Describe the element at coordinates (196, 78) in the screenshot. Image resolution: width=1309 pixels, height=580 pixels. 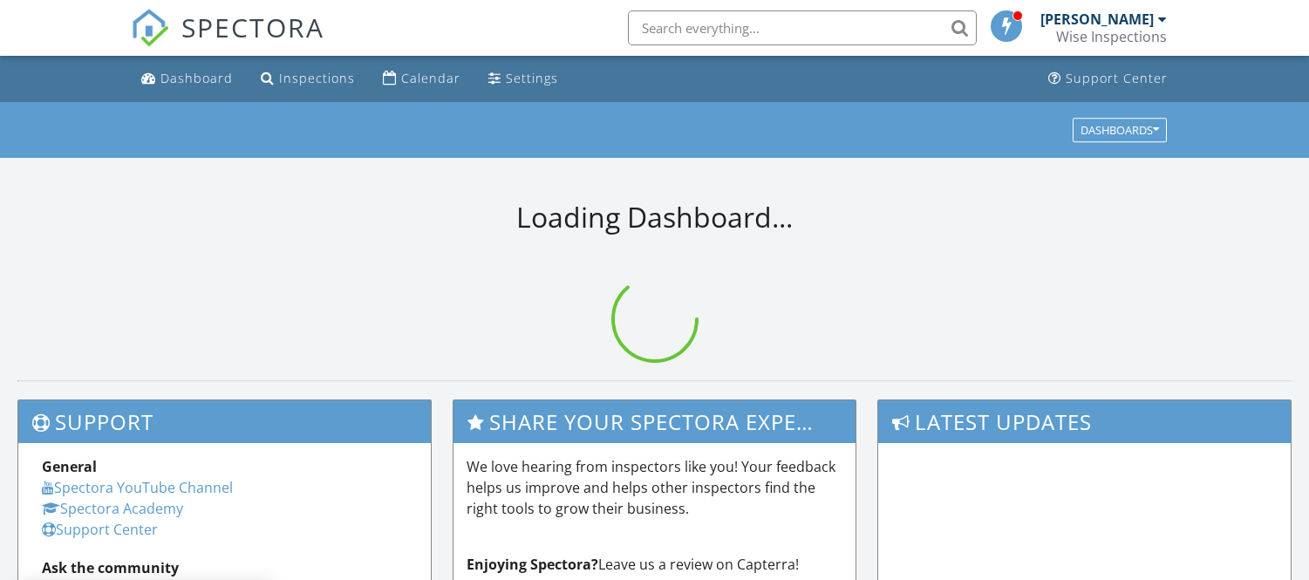
I see `div: Dashboard` at that location.